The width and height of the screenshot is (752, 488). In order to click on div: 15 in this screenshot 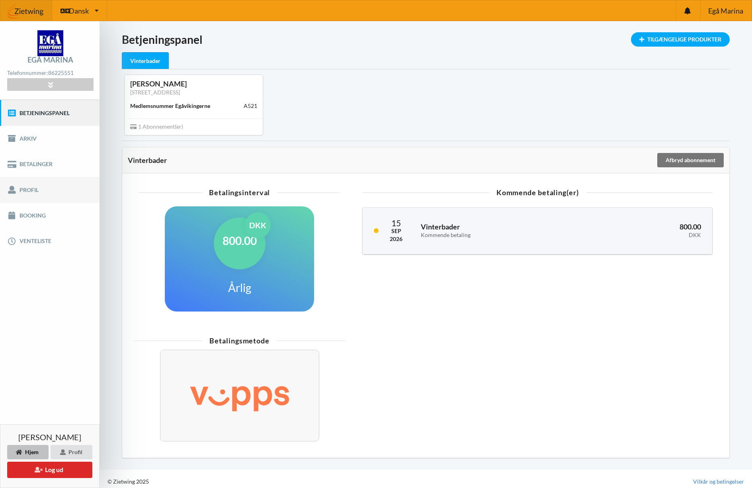, I will do `click(396, 223)`.